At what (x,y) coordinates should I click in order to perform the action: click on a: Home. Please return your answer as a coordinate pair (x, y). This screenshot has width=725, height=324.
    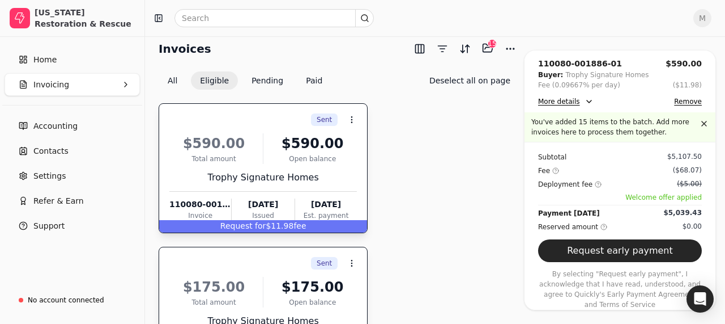
    Looking at the image, I should click on (72, 59).